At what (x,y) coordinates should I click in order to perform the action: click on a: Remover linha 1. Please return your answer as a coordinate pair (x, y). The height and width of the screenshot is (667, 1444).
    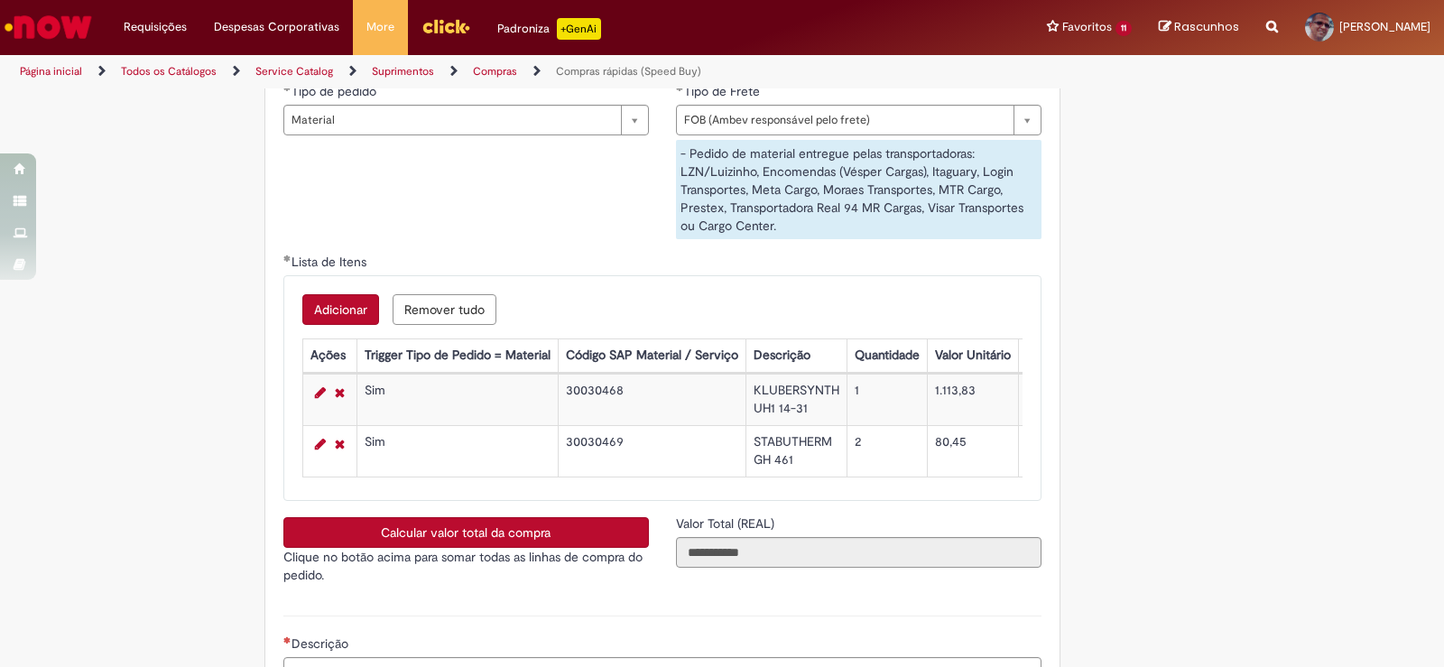
    Looking at the image, I should click on (339, 393).